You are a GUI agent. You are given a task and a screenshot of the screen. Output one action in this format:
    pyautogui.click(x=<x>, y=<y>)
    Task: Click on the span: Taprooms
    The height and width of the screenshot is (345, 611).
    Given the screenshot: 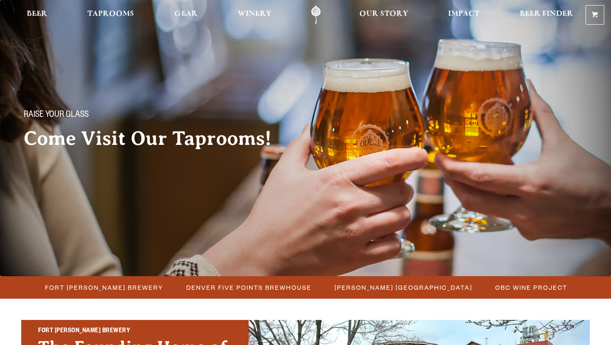 What is the action you would take?
    pyautogui.click(x=111, y=14)
    